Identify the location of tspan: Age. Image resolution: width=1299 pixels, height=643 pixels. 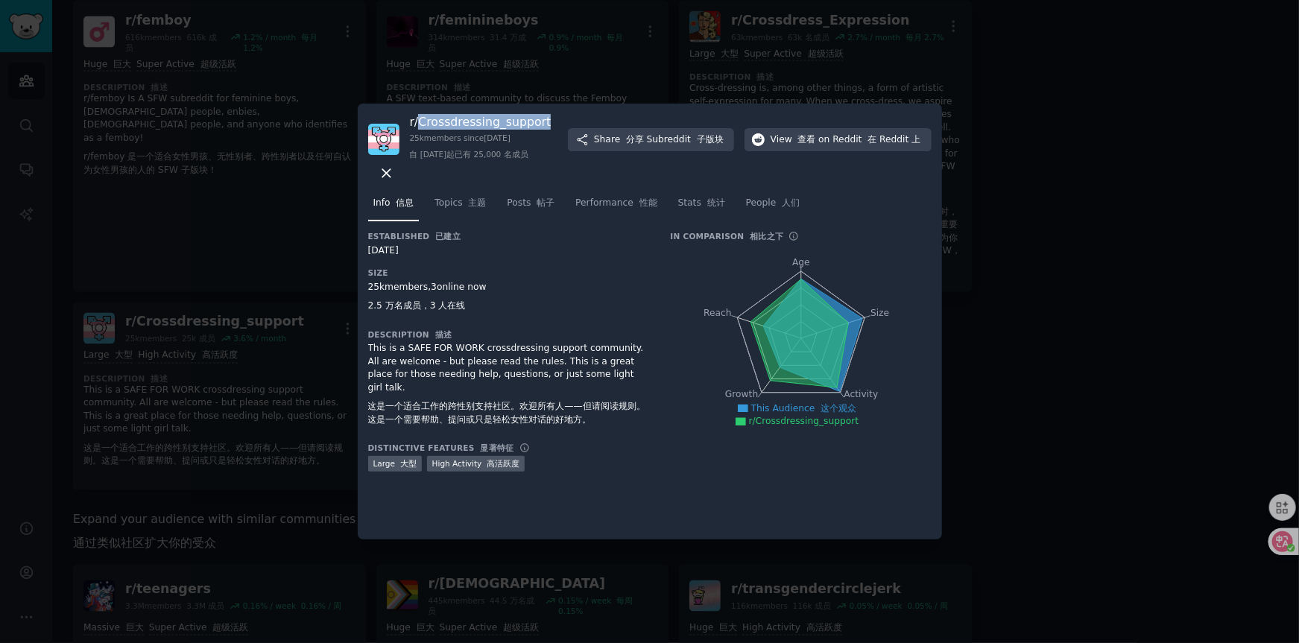
(801, 262).